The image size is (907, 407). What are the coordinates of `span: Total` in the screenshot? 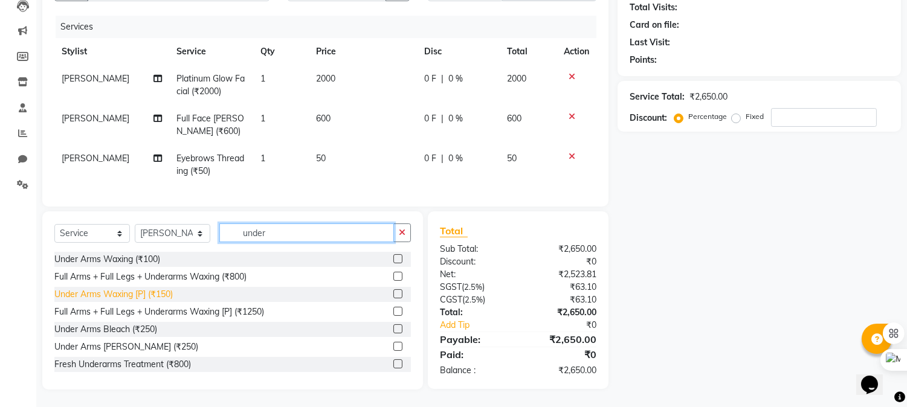 It's located at (454, 231).